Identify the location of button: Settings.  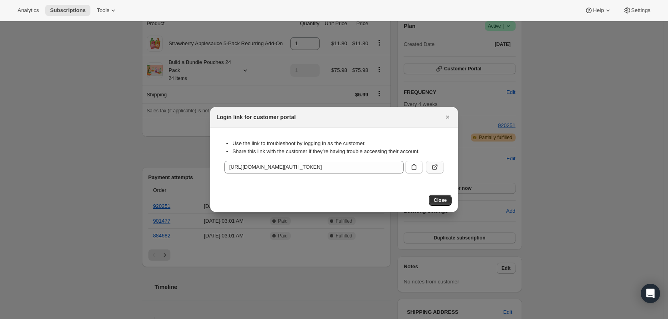
(637, 10).